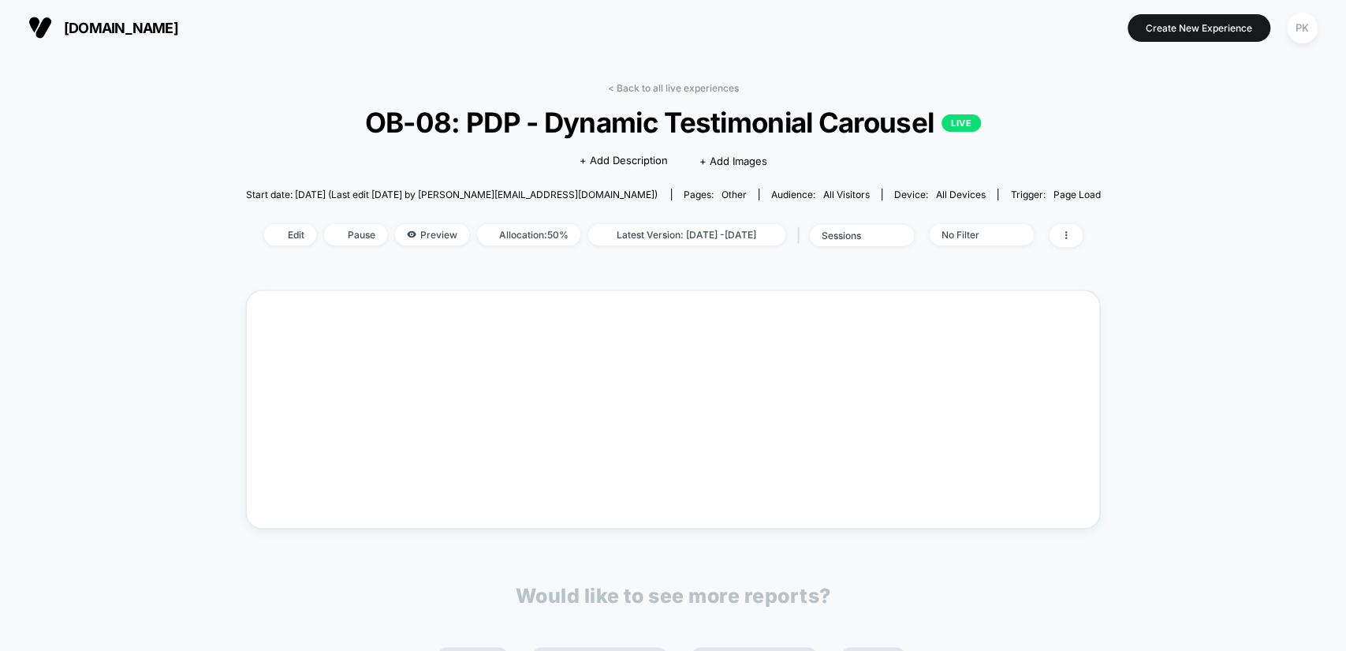  I want to click on p: Would like to see more reports?, so click(674, 595).